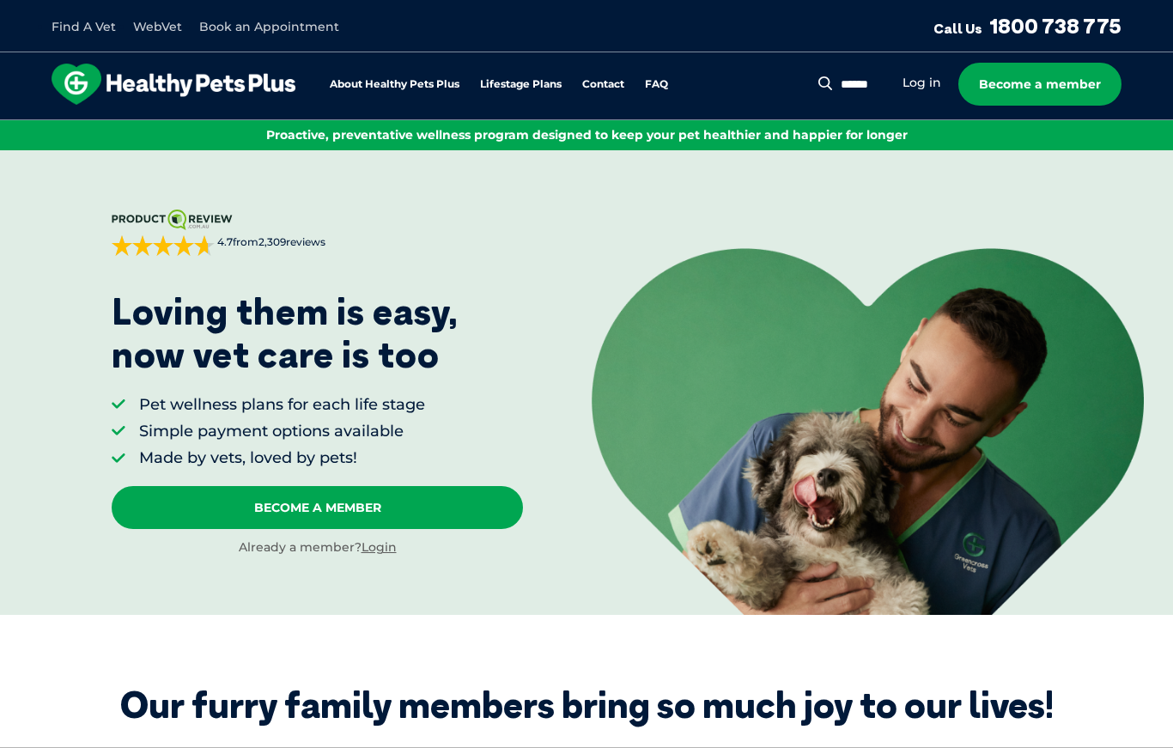  I want to click on li: Pet wellness plans for each life stage, so click(282, 404).